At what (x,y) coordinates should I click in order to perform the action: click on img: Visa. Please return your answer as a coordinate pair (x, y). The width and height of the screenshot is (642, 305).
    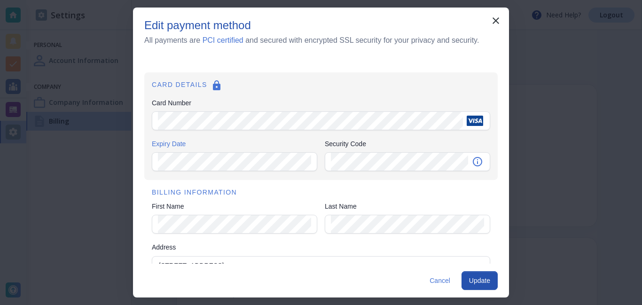
    Looking at the image, I should click on (475, 121).